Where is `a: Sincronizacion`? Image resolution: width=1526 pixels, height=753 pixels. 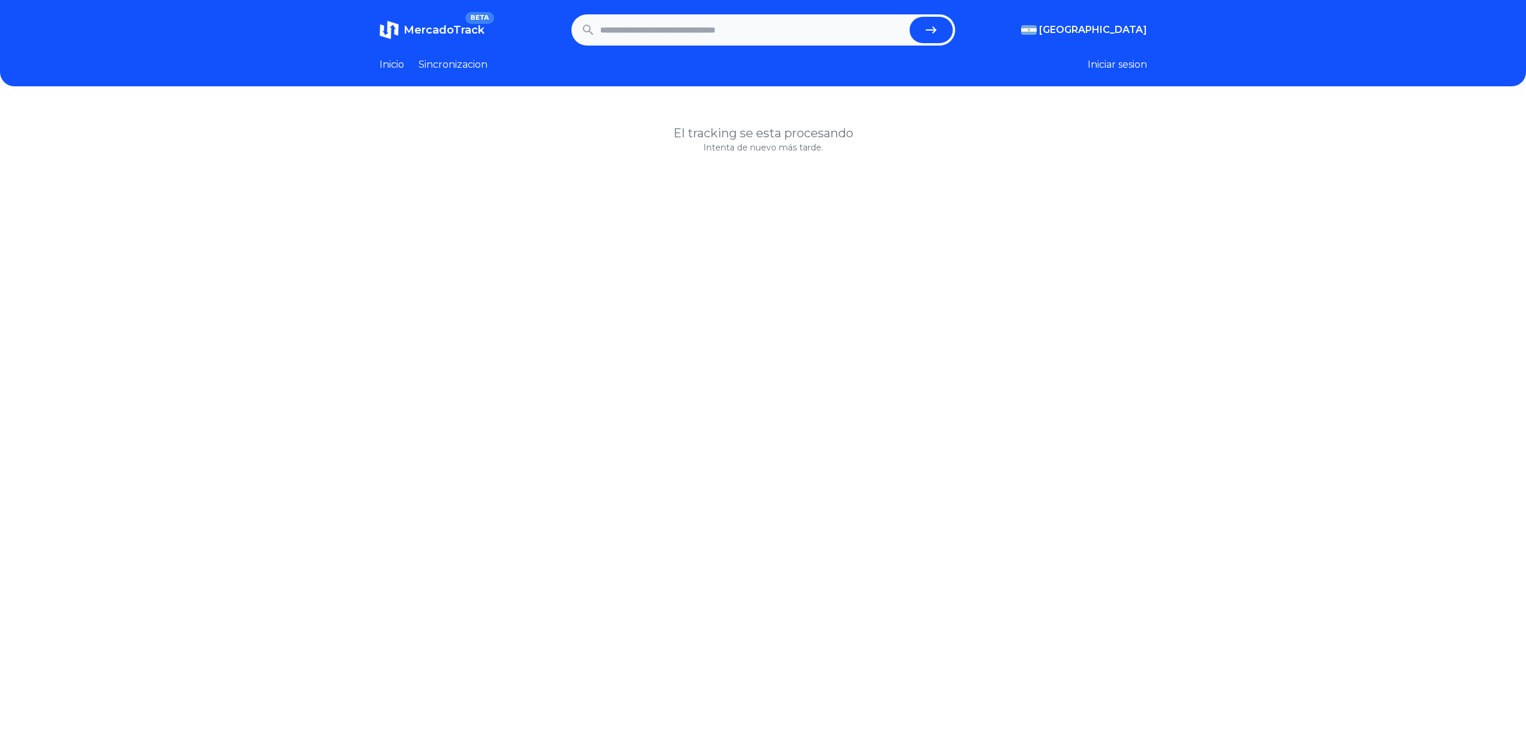 a: Sincronizacion is located at coordinates (453, 65).